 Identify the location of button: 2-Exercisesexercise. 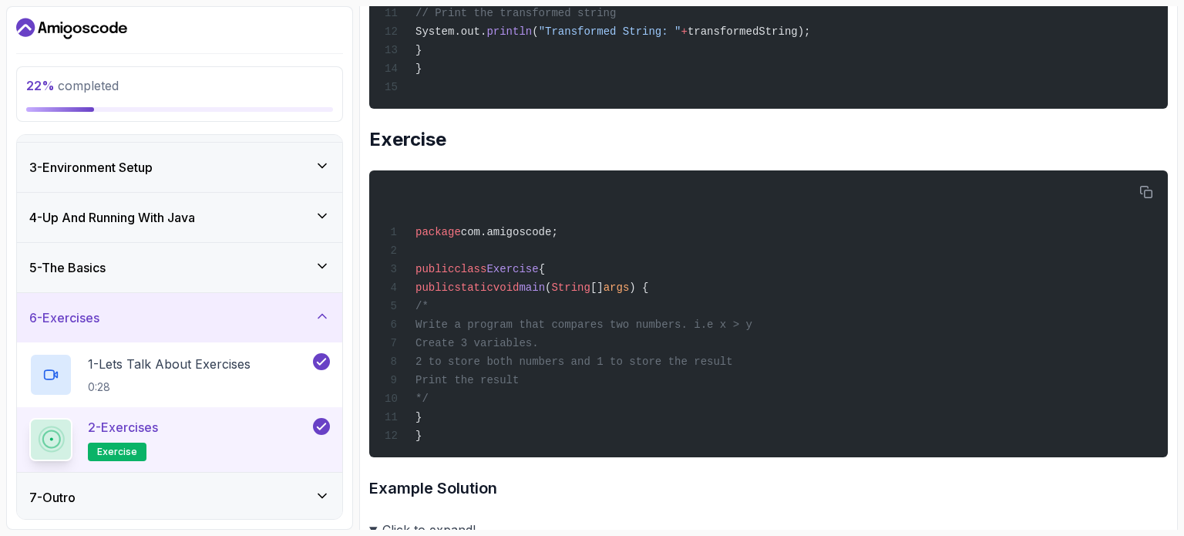
(180, 439).